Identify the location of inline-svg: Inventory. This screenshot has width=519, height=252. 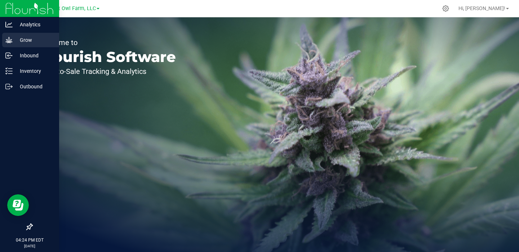
(9, 71).